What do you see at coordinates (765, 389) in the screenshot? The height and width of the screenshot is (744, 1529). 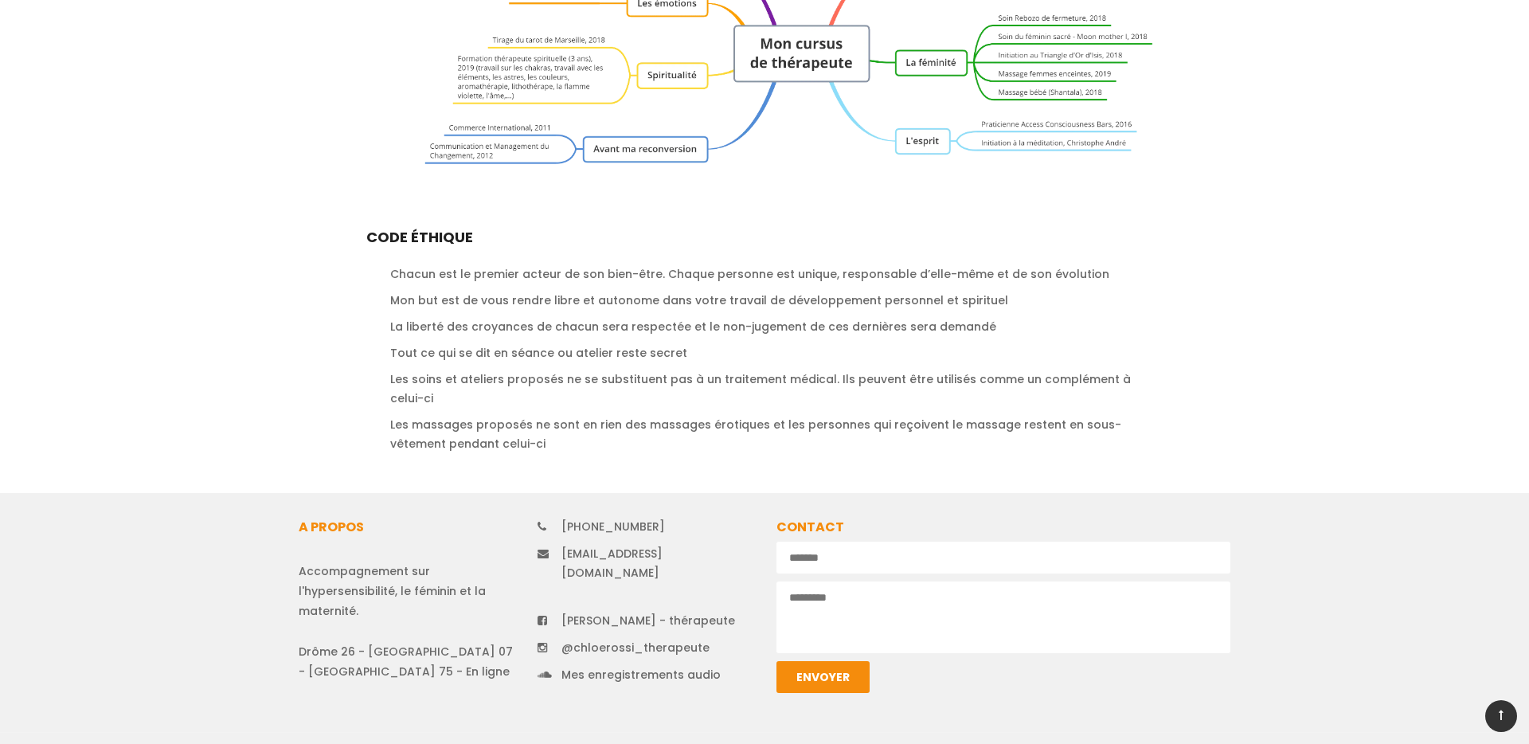 I see `li: Les soins et ateliers proposés ne se substituent pas à un traitement médical. Ils peuvent être ut...` at bounding box center [765, 389].